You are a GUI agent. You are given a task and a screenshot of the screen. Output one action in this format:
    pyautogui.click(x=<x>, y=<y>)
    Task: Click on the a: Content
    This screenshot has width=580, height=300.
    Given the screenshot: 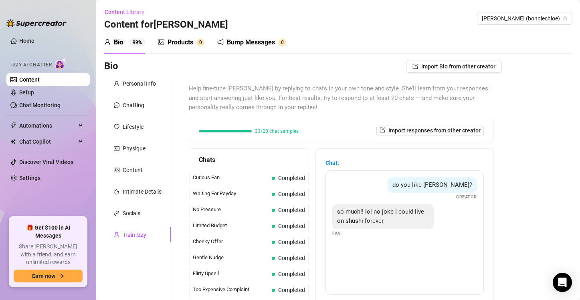 What is the action you would take?
    pyautogui.click(x=29, y=80)
    